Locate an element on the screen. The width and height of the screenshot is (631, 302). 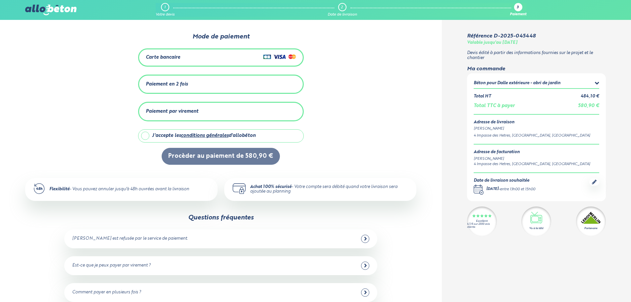
strong: Achat 100% sécurisé is located at coordinates (270, 186).